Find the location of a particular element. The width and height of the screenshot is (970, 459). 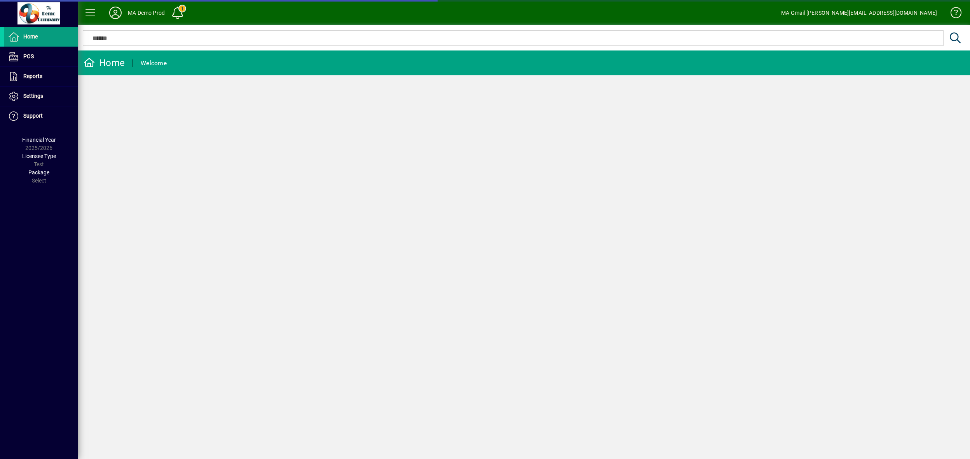

div: Welcome is located at coordinates (154, 63).